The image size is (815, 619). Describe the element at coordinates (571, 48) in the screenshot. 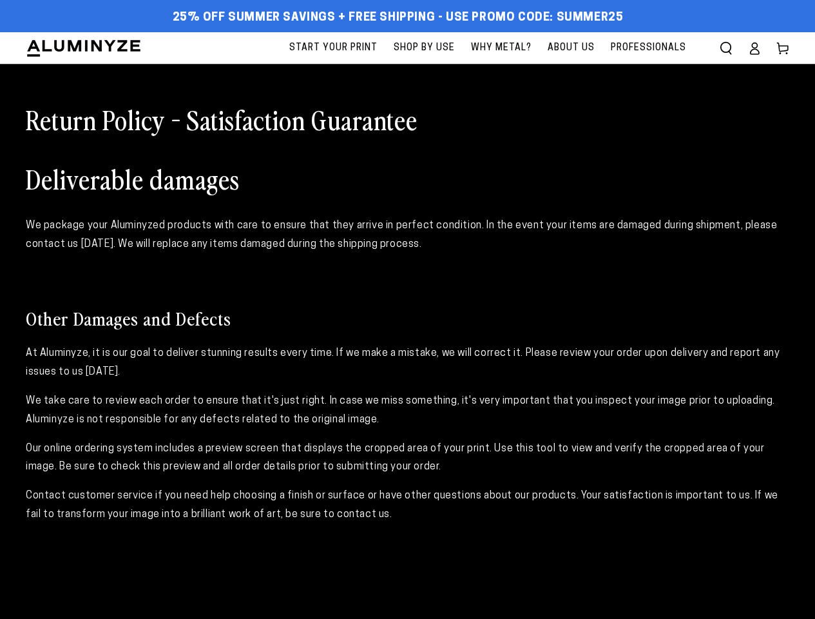

I see `span: About Us` at that location.